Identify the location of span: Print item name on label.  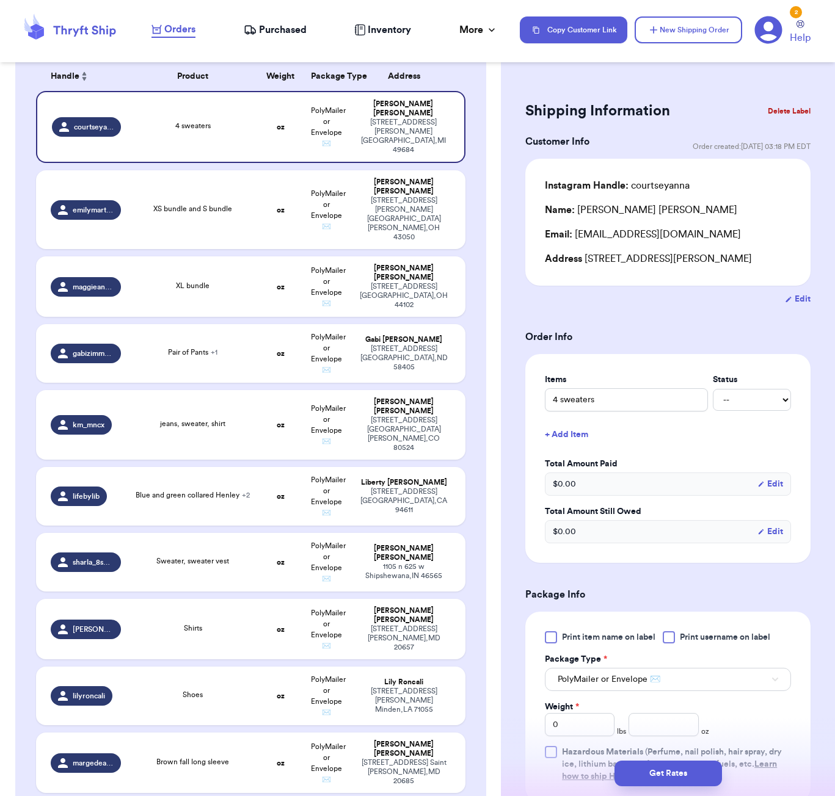
(608, 637).